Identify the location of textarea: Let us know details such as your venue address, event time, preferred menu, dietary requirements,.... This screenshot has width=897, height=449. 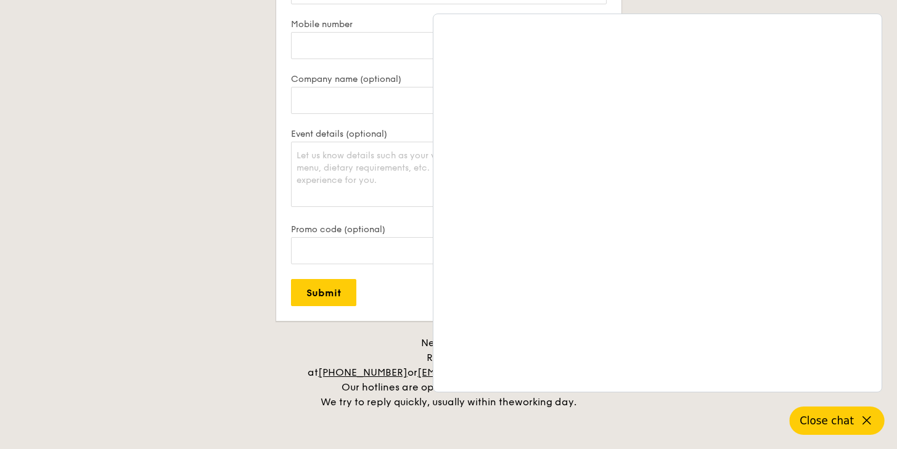
(449, 174).